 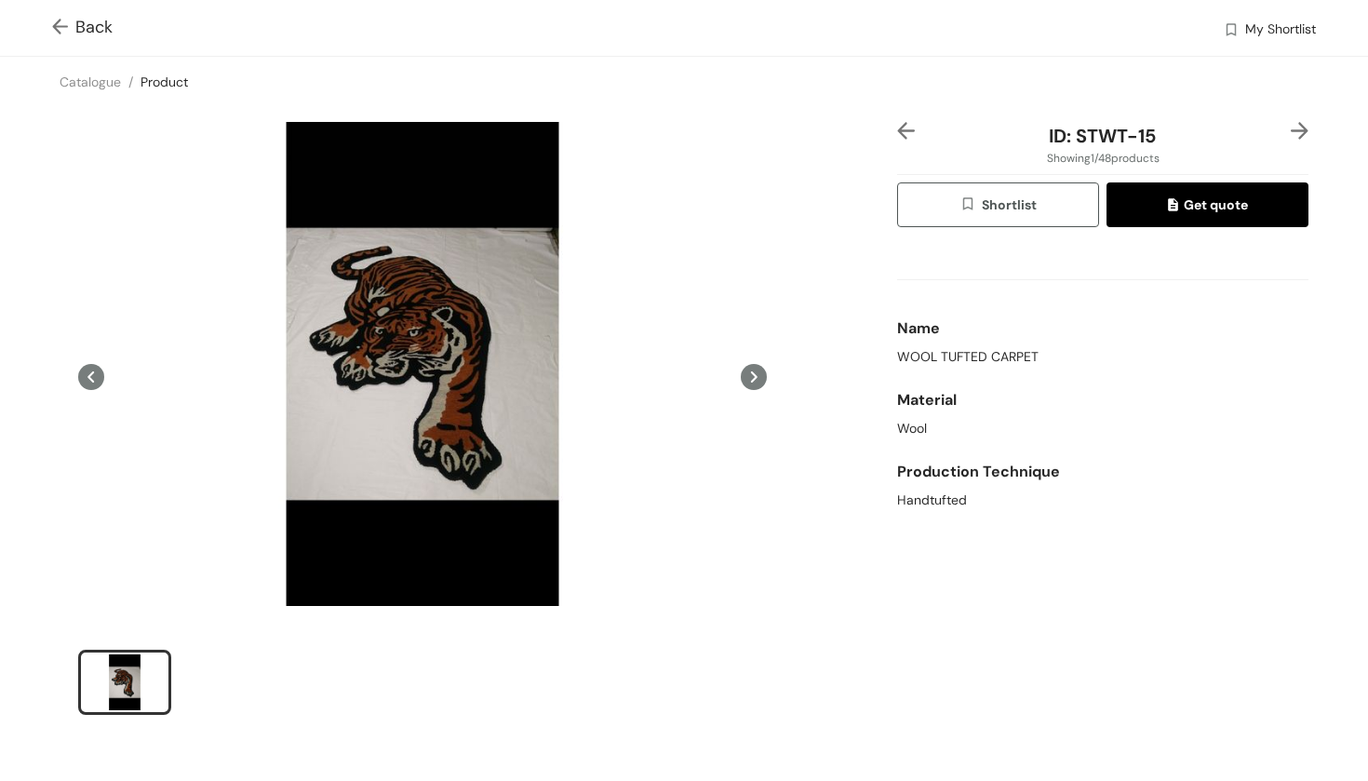 I want to click on button: quoteGet quote, so click(x=1207, y=205).